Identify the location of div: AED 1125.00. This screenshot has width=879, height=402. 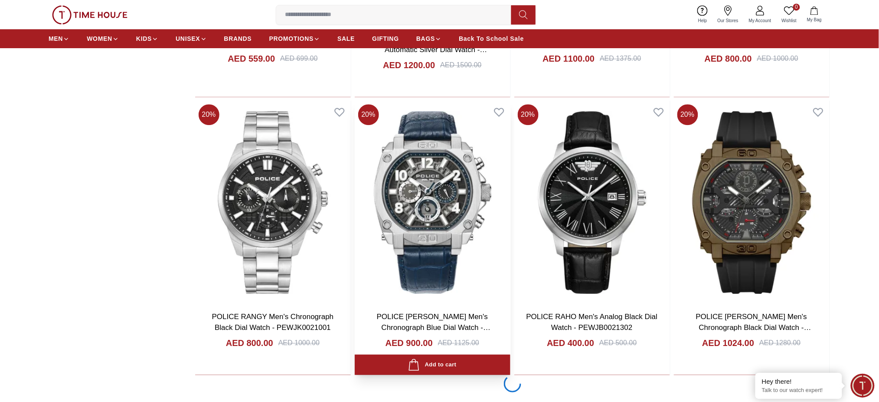
(458, 343).